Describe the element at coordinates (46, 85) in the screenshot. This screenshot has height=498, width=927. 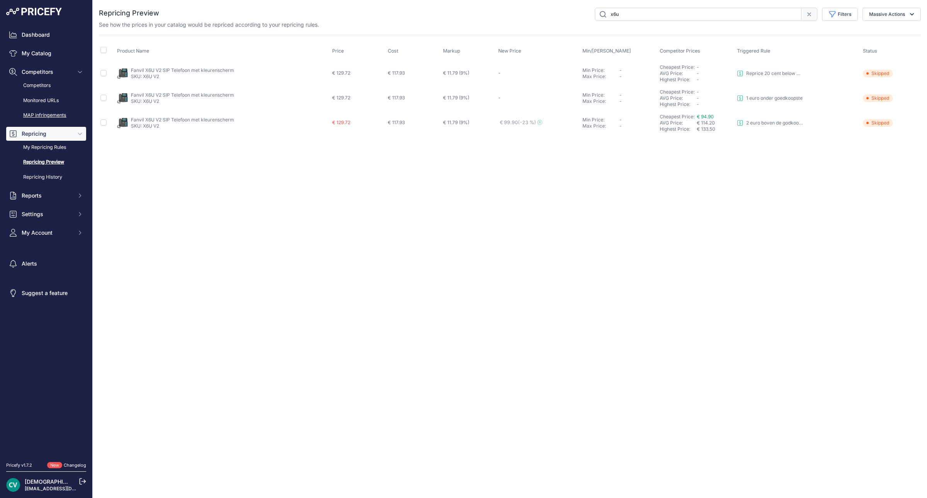
I see `a: Competitors` at that location.